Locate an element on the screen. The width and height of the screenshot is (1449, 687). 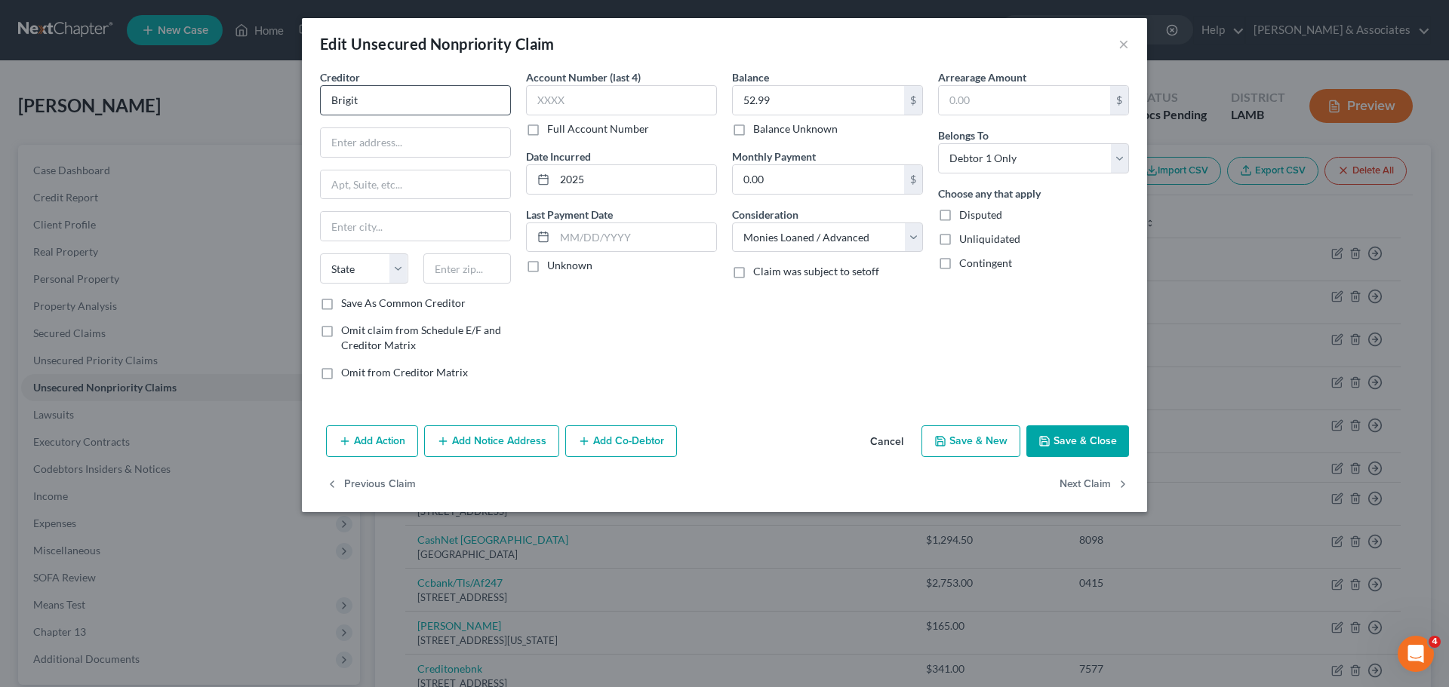
span: Claim was subject to setoff is located at coordinates (816, 271).